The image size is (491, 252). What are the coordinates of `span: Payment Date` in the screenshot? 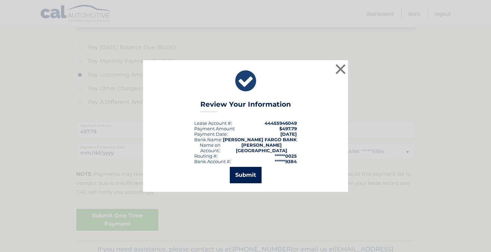 It's located at (210, 134).